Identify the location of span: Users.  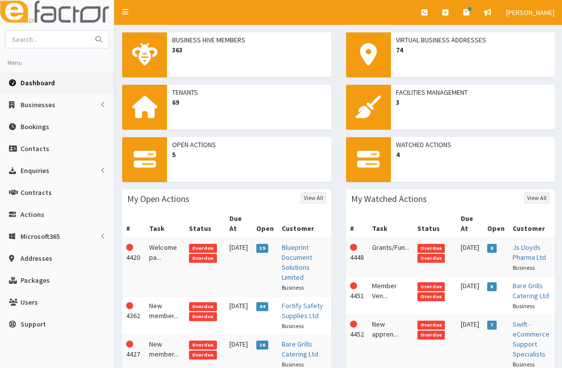
(29, 302).